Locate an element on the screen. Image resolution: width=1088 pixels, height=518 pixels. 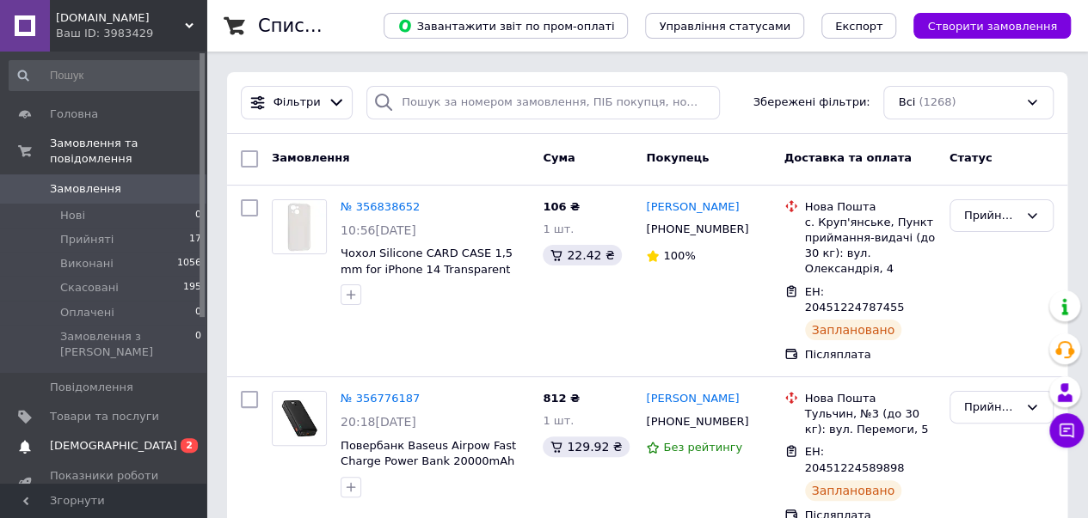
button: Управління статусами is located at coordinates (724, 26).